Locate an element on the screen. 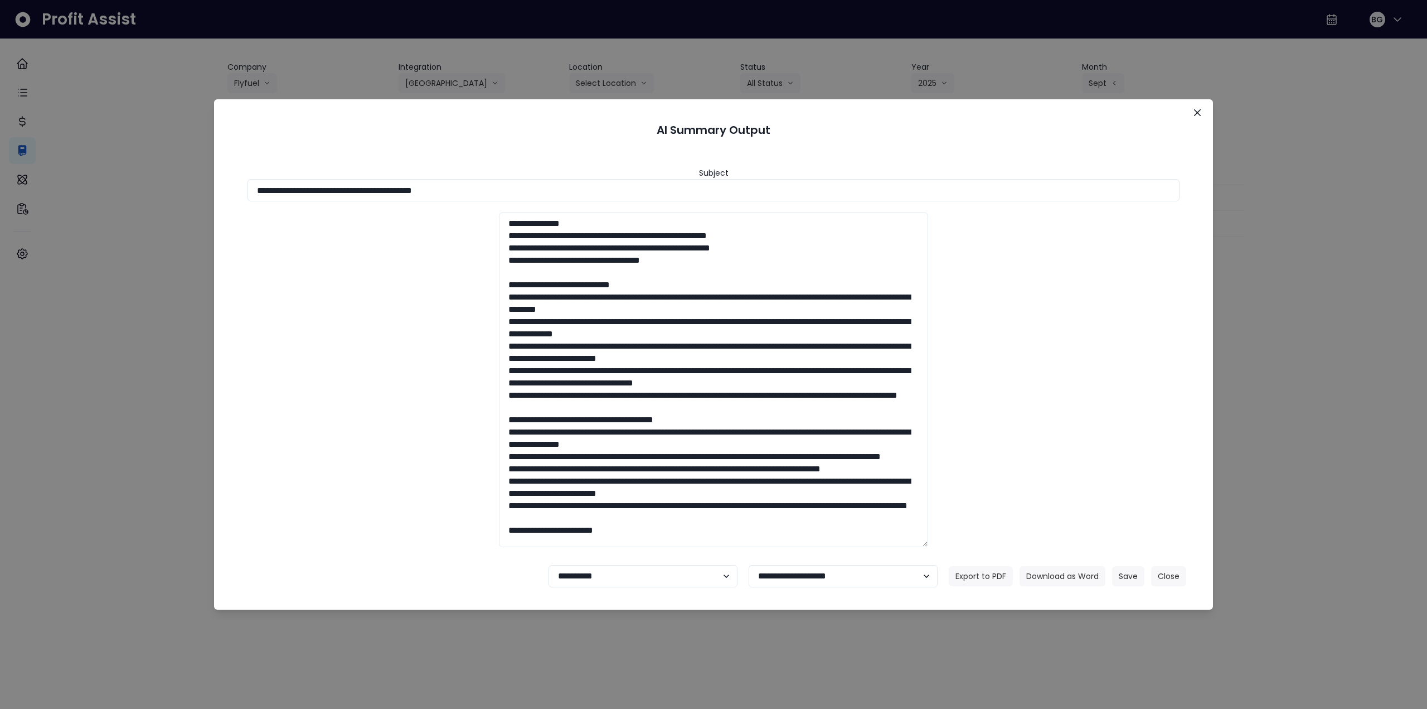  header: Subject is located at coordinates (714, 173).